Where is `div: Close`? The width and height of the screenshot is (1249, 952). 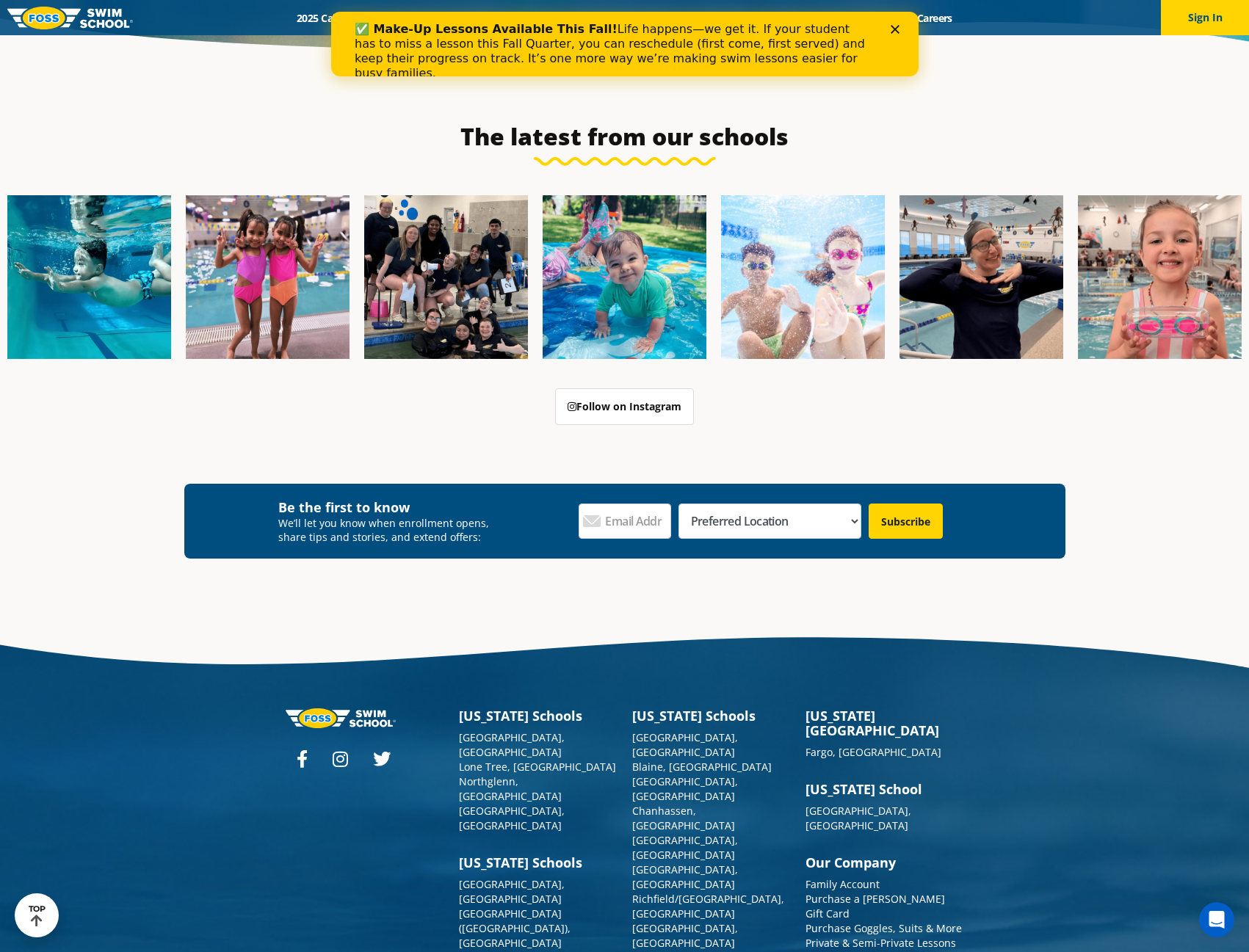 div: Close is located at coordinates (567, 18).